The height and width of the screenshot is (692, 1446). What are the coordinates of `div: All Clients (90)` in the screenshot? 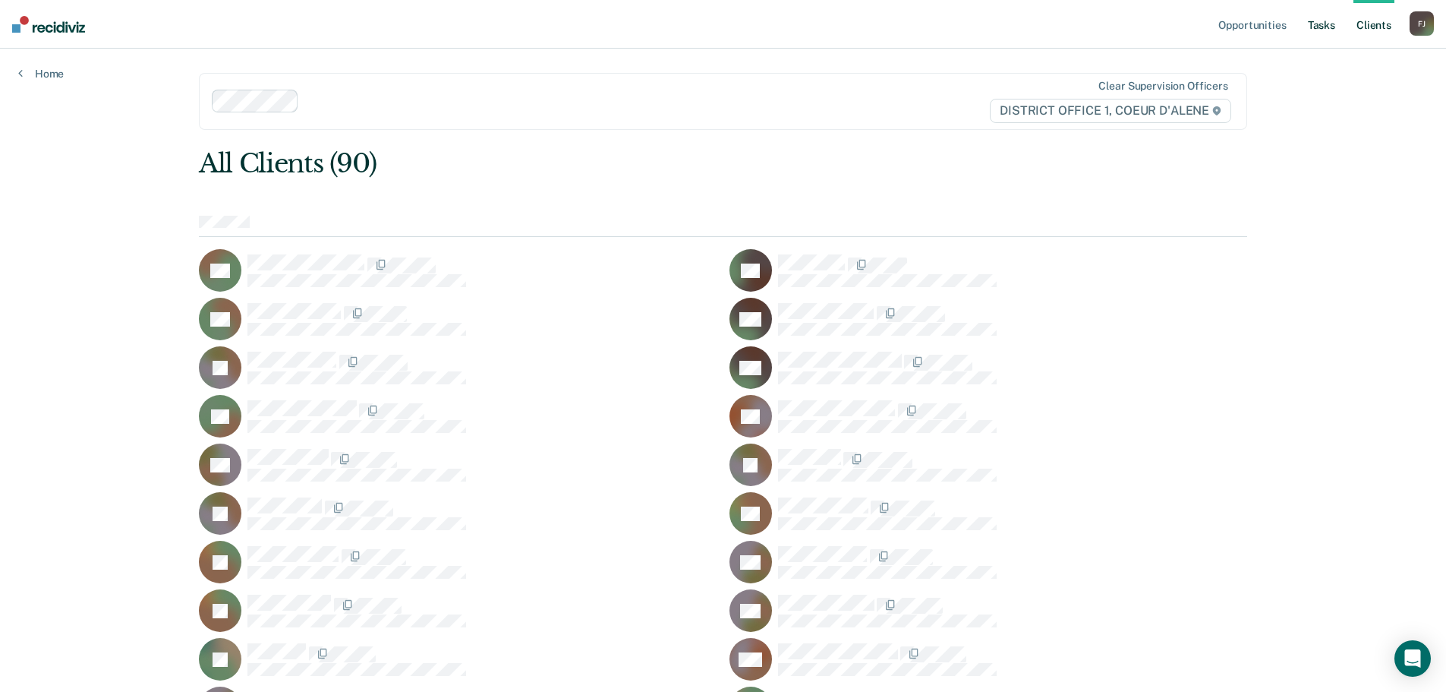 It's located at (618, 163).